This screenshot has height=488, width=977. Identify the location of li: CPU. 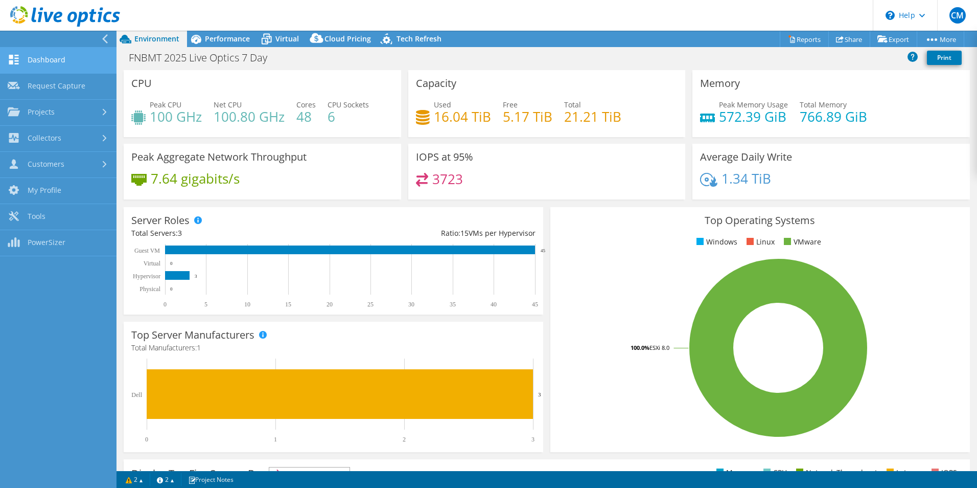
(774, 472).